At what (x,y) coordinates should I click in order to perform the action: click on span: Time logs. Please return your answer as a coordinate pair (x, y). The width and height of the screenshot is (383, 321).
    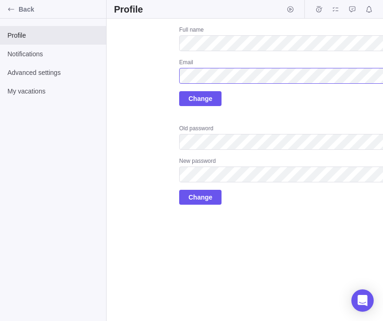
    Looking at the image, I should click on (319, 9).